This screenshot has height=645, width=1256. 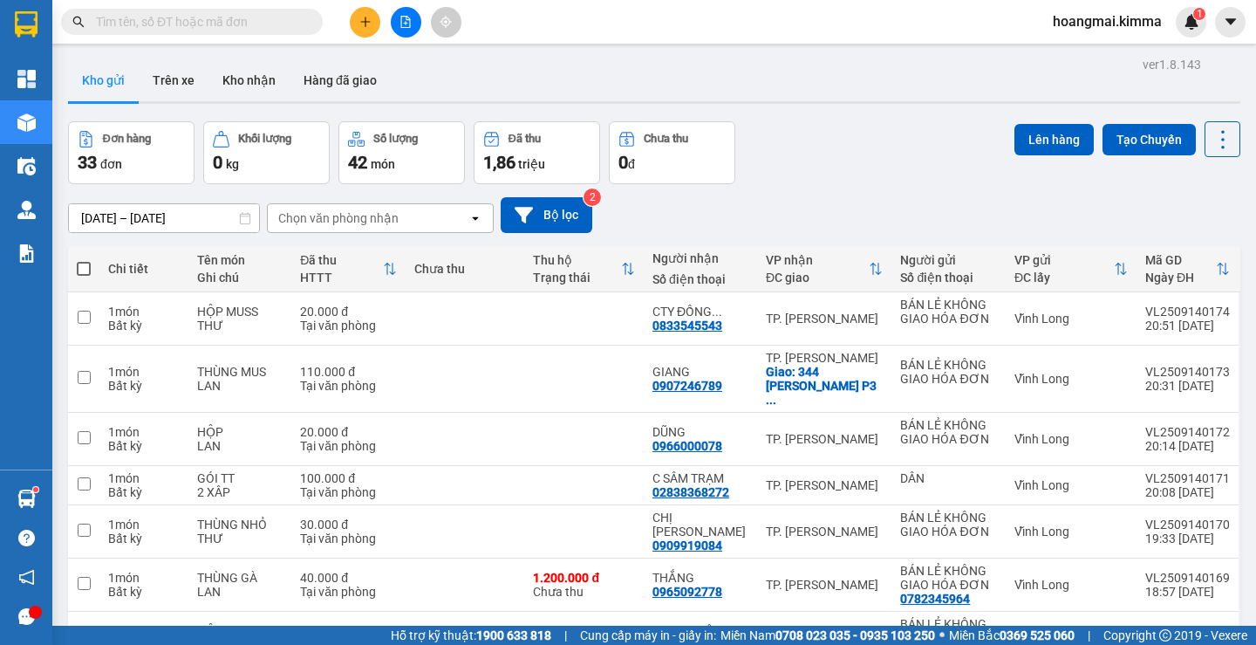 What do you see at coordinates (828, 635) in the screenshot?
I see `span: Miền Nam` at bounding box center [828, 635].